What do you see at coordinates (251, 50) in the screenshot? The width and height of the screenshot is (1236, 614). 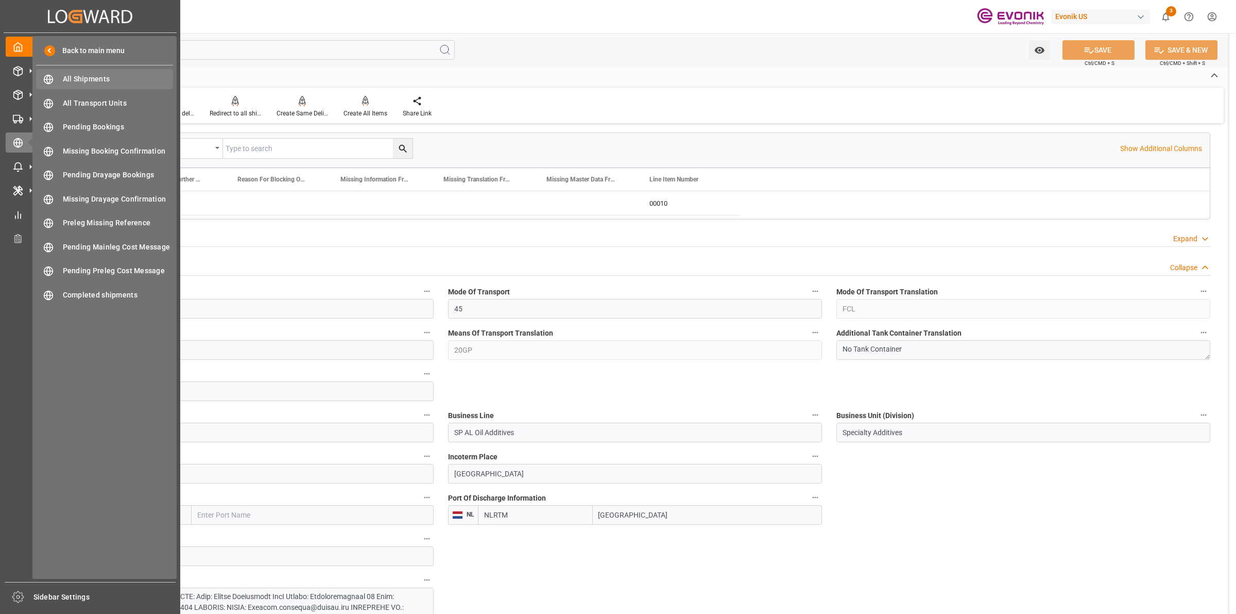 I see `input: Search Fields` at bounding box center [251, 50].